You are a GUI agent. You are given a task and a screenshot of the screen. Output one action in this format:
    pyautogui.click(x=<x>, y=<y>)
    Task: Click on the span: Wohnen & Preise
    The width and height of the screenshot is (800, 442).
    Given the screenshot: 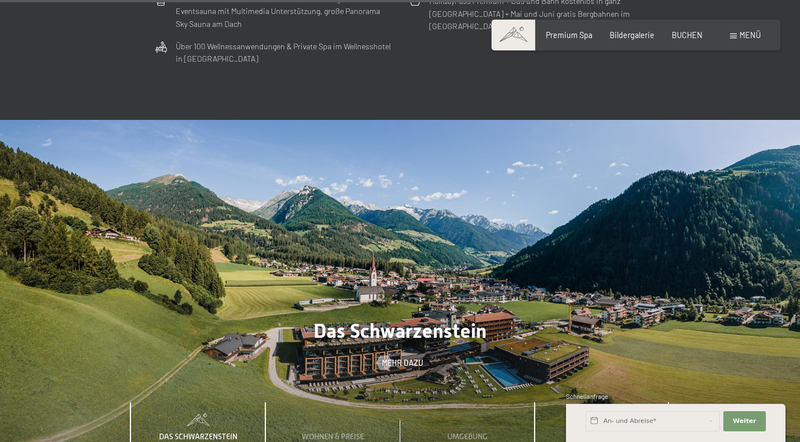 What is the action you would take?
    pyautogui.click(x=332, y=436)
    